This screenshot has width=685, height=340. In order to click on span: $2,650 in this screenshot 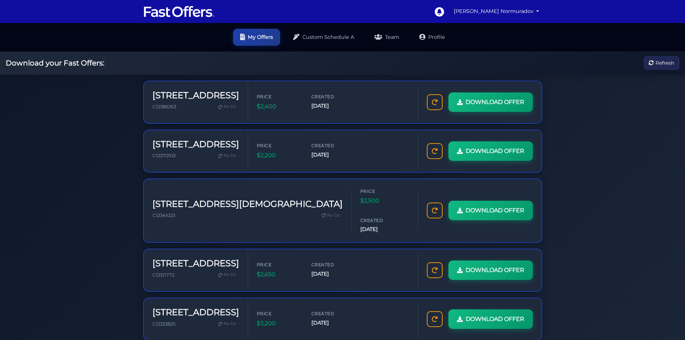, I will do `click(278, 274)`.